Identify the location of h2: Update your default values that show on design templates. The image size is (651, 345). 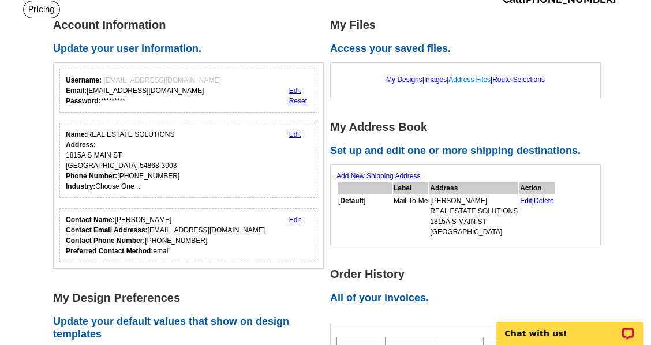
(192, 328).